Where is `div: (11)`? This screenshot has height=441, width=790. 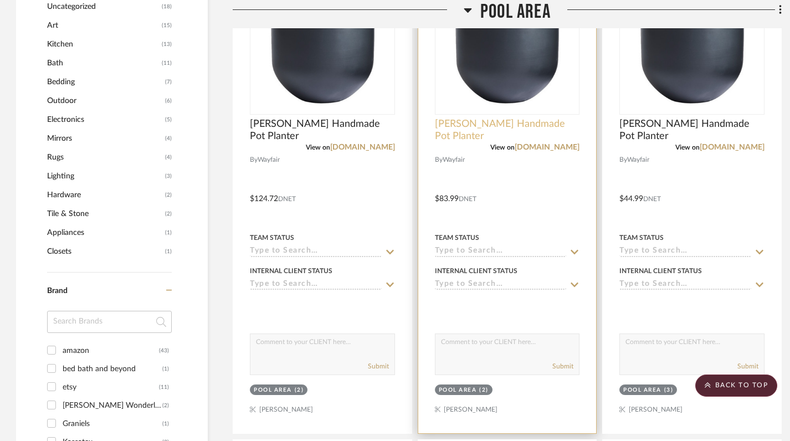 div: (11) is located at coordinates (164, 387).